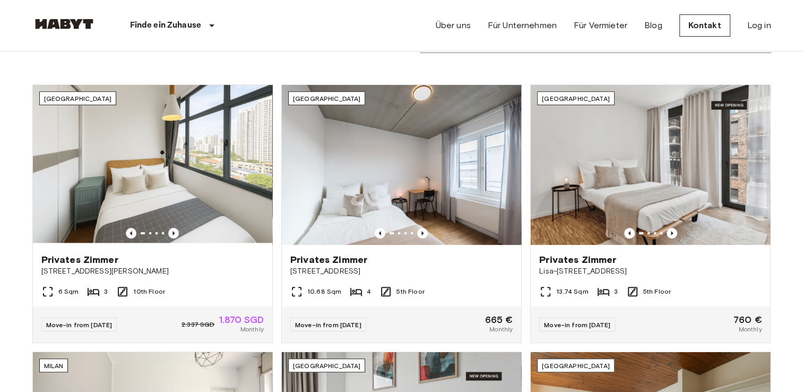 This screenshot has height=392, width=803. Describe the element at coordinates (748, 320) in the screenshot. I see `span: 760 €` at that location.